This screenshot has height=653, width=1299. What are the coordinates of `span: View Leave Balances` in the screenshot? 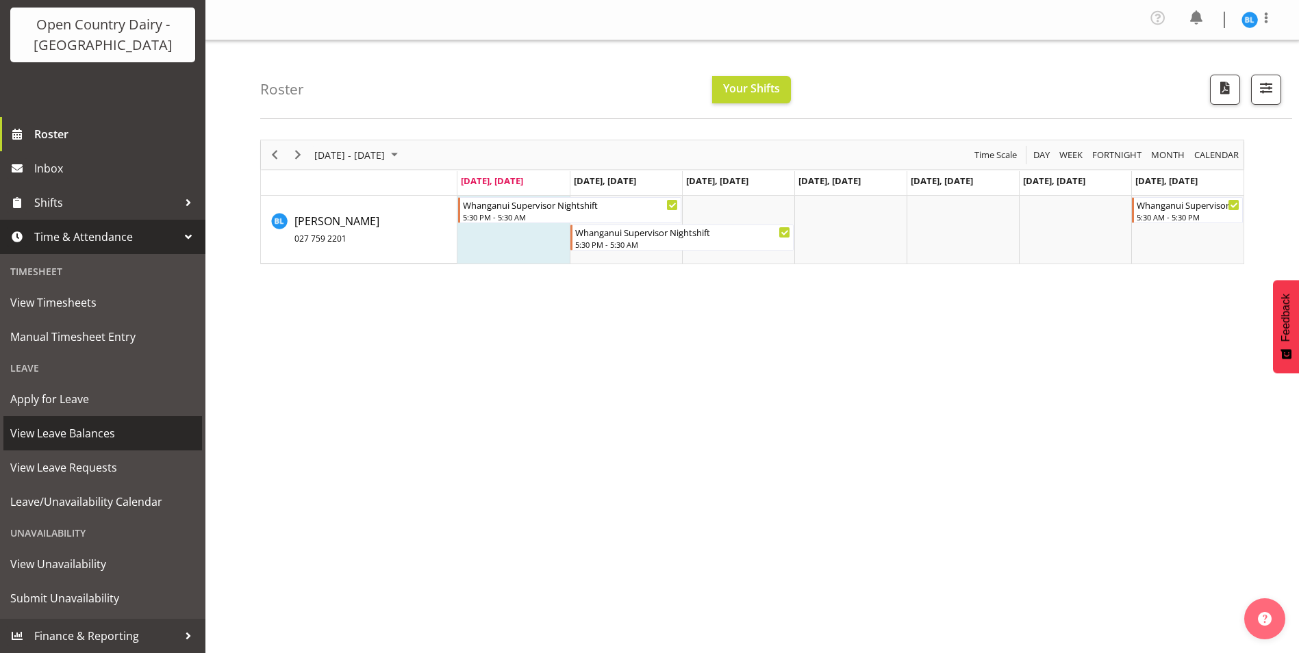 It's located at (103, 434).